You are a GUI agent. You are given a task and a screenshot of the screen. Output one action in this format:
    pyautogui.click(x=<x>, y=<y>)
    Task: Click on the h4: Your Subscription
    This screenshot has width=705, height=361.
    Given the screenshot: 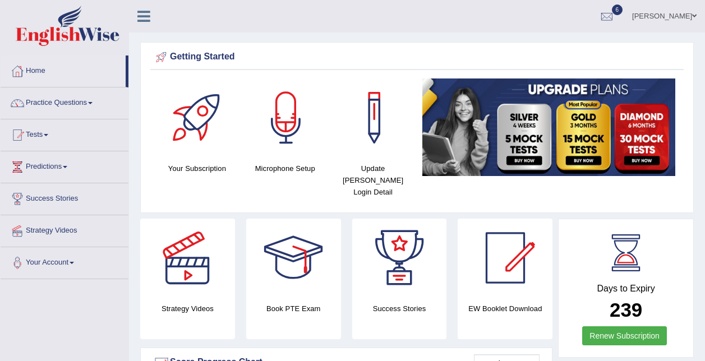 What is the action you would take?
    pyautogui.click(x=197, y=168)
    